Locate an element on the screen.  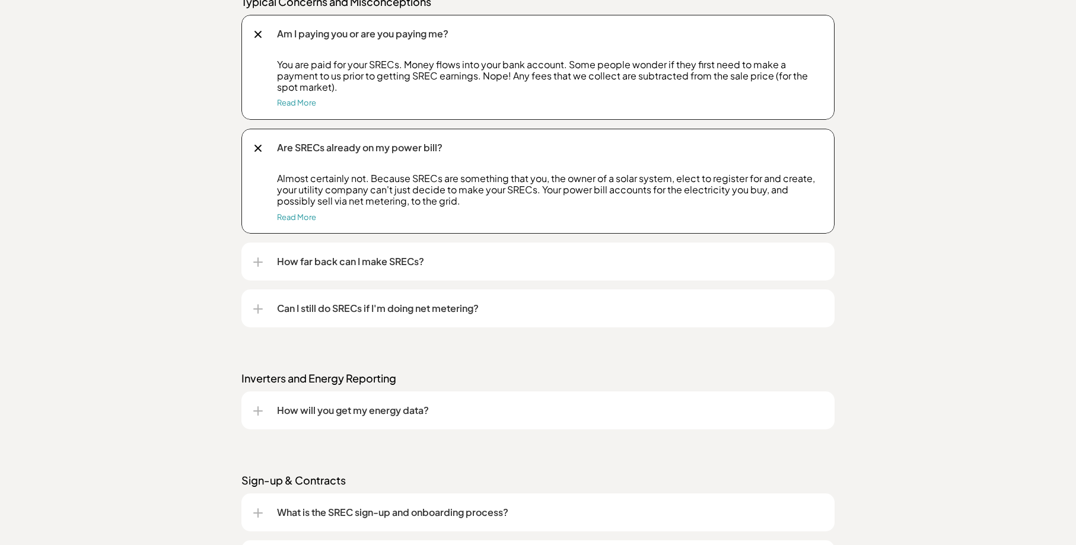
p: Sign-up & Contracts is located at coordinates (538, 481).